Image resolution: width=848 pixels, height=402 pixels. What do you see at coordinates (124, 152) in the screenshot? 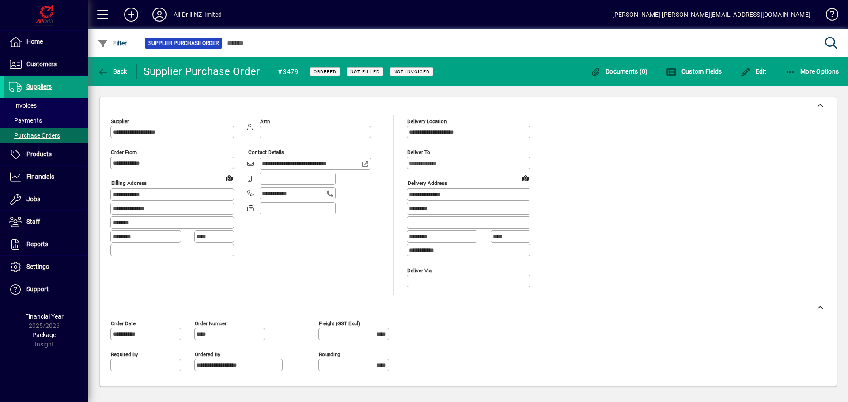
I see `mat-label: Order from` at bounding box center [124, 152].